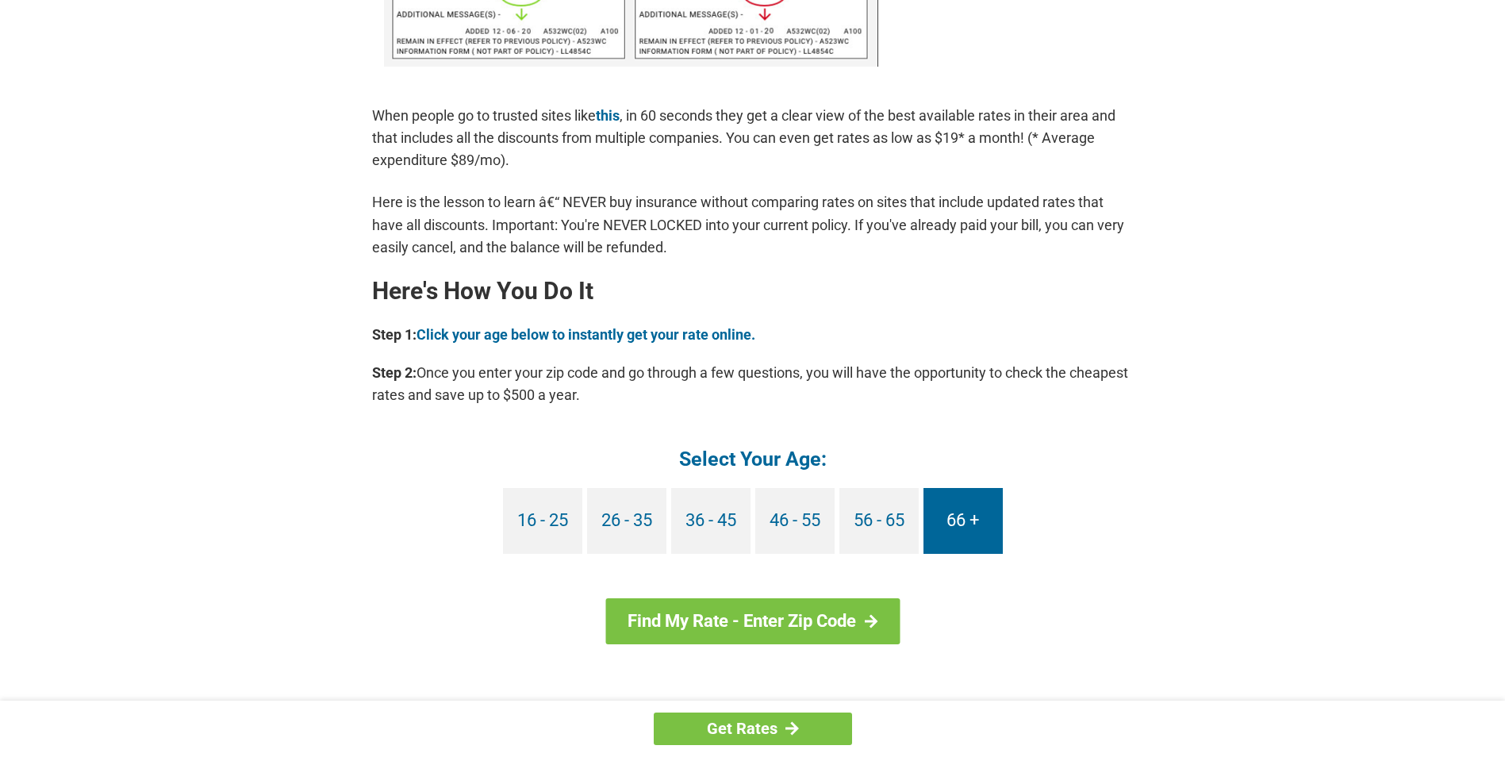 The image size is (1505, 757). Describe the element at coordinates (879, 520) in the screenshot. I see `a: 56 - 65` at that location.